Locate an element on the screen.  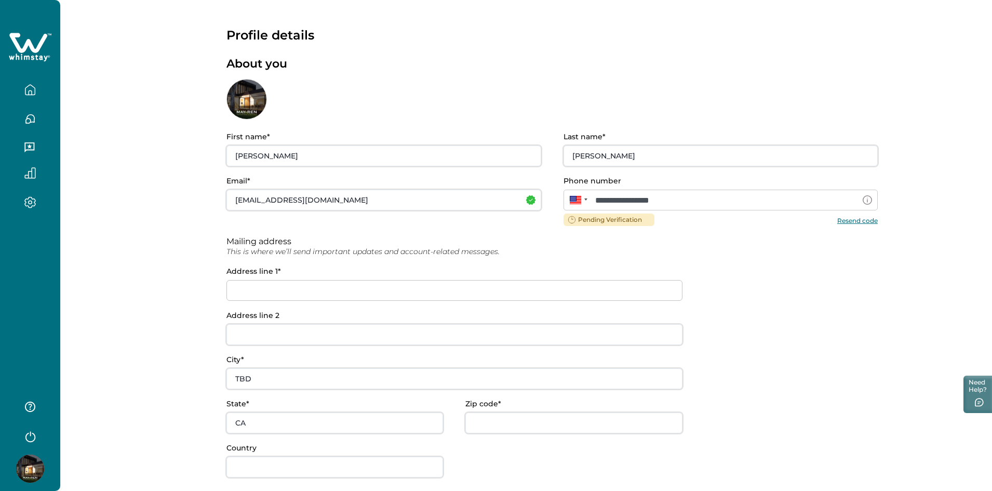
button: Resend code is located at coordinates (858, 220).